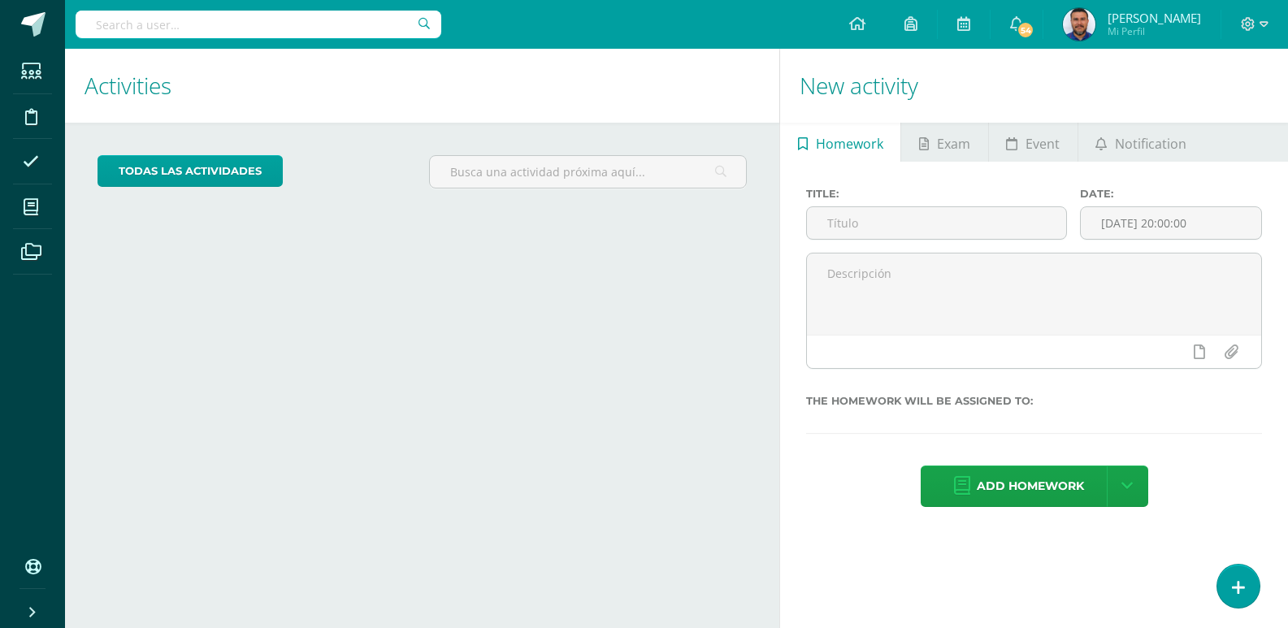  What do you see at coordinates (1031, 486) in the screenshot?
I see `span: Add homework` at bounding box center [1031, 486].